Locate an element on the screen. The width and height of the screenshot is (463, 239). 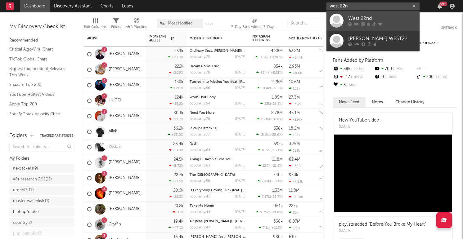
button: Notes is located at coordinates (378, 102).